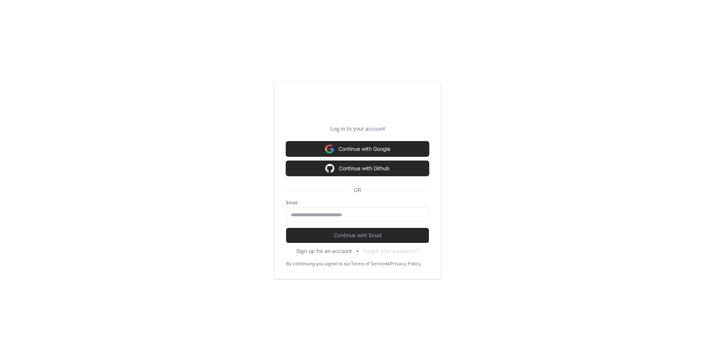 The image size is (715, 360). I want to click on button: Sign up for an account, so click(324, 251).